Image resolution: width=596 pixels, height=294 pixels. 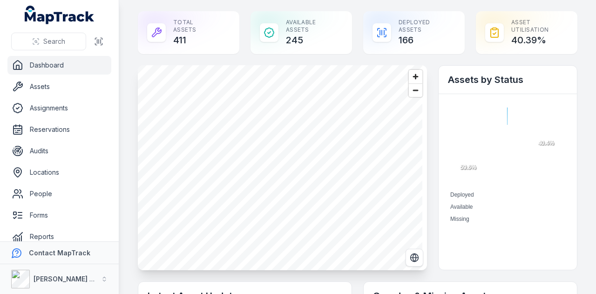 I want to click on a: Assets, so click(x=59, y=87).